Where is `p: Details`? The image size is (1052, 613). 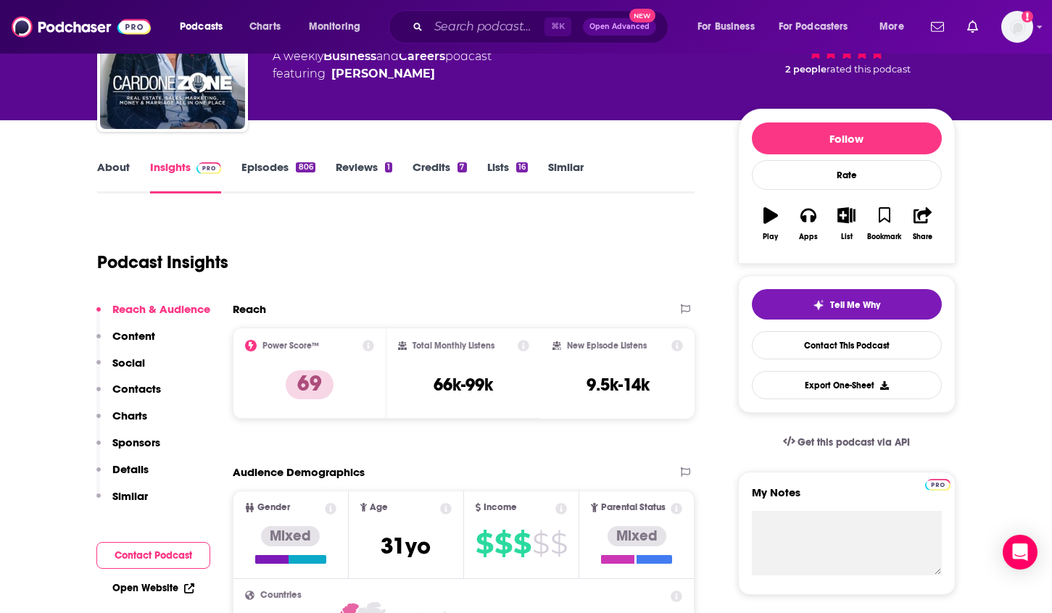
p: Details is located at coordinates (130, 469).